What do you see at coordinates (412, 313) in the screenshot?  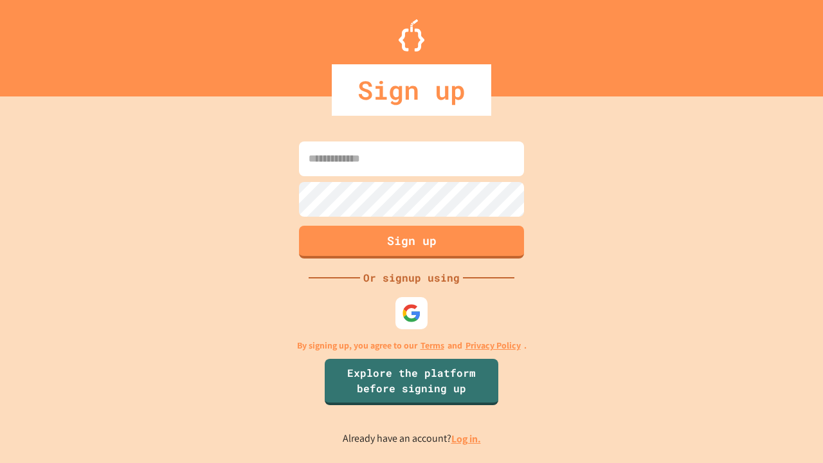 I see `img: google-icon.svg` at bounding box center [412, 313].